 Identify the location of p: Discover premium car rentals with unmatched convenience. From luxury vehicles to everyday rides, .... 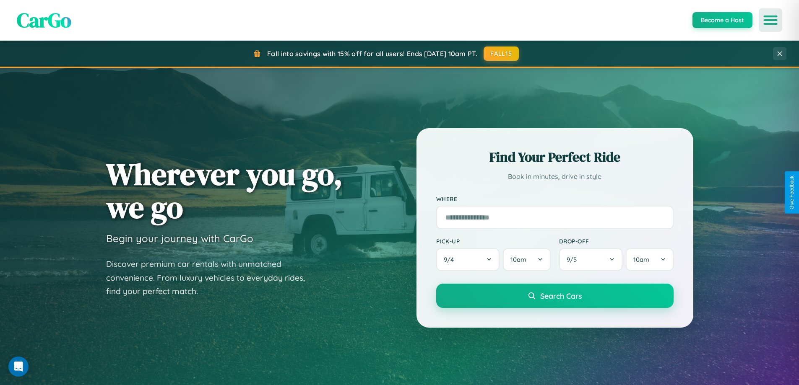
(211, 278).